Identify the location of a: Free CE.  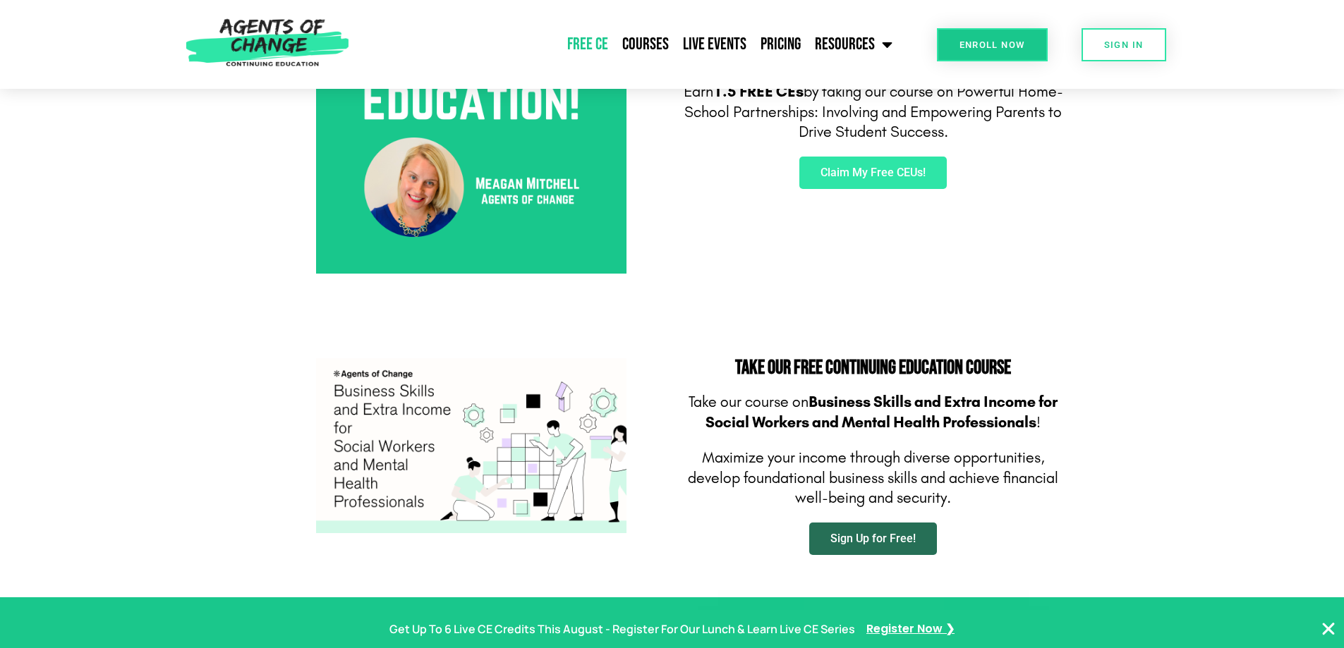
(588, 44).